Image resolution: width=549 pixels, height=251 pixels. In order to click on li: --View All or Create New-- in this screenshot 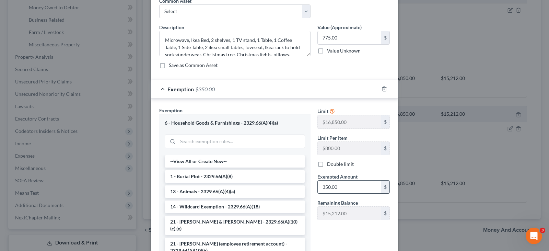, I will do `click(235, 161)`.